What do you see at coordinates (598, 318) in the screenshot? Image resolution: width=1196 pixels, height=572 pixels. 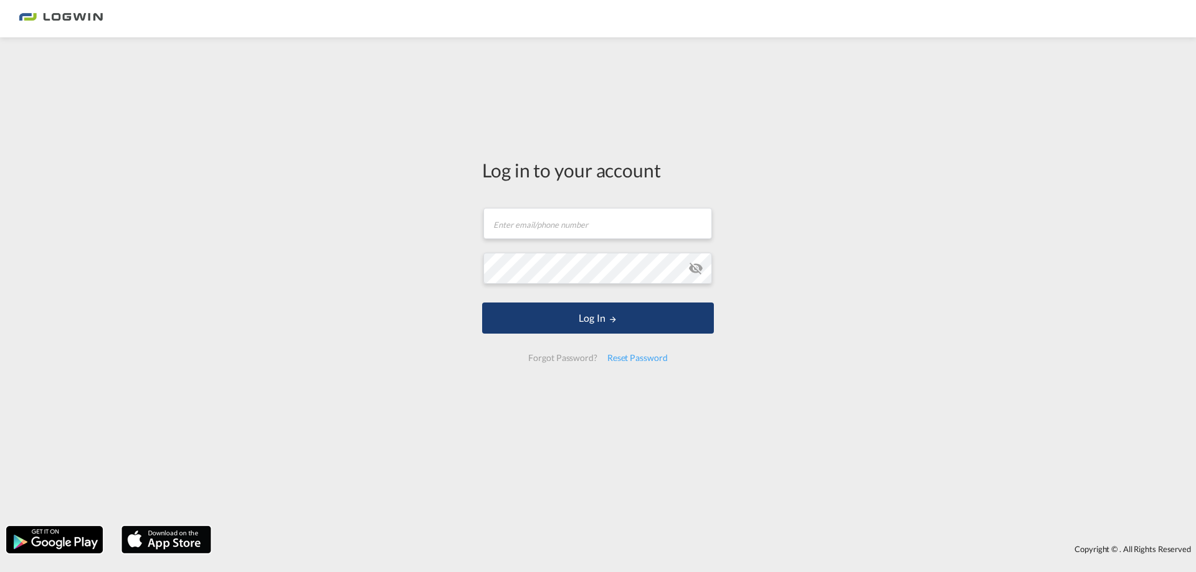 I see `button: LOGIN` at bounding box center [598, 318].